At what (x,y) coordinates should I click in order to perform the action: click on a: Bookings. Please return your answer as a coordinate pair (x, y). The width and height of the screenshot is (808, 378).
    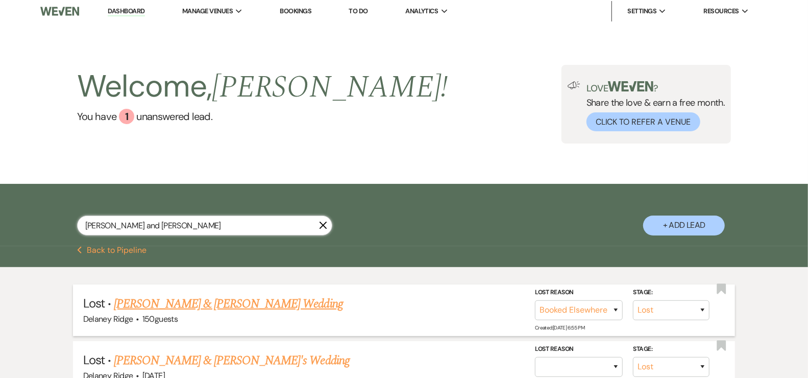
    Looking at the image, I should click on (296, 11).